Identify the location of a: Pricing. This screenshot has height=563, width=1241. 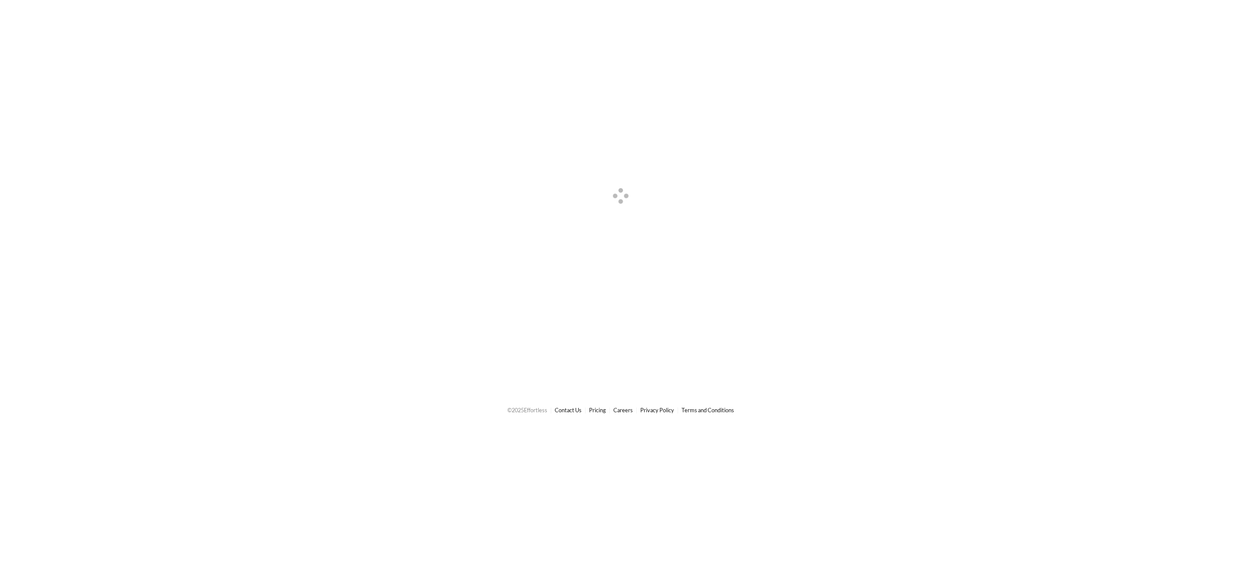
(597, 410).